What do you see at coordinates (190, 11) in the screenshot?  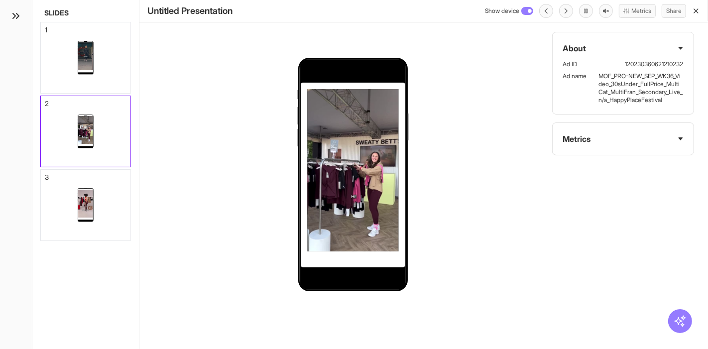 I see `h1: Untitled Presentation` at bounding box center [190, 11].